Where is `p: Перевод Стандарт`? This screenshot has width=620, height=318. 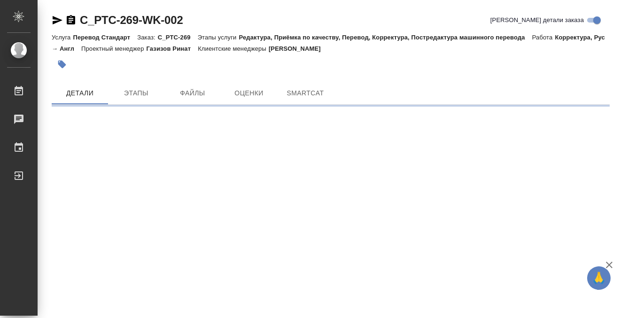 p: Перевод Стандарт is located at coordinates (105, 37).